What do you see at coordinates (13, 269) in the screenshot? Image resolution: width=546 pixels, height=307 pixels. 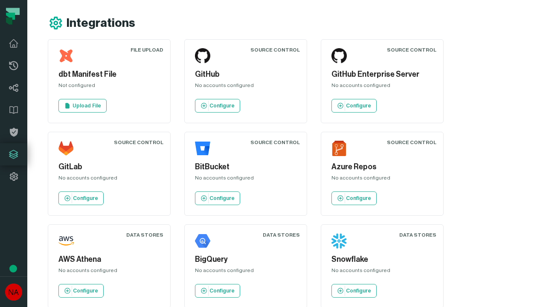 I see `div: Tooltip anchor` at bounding box center [13, 269].